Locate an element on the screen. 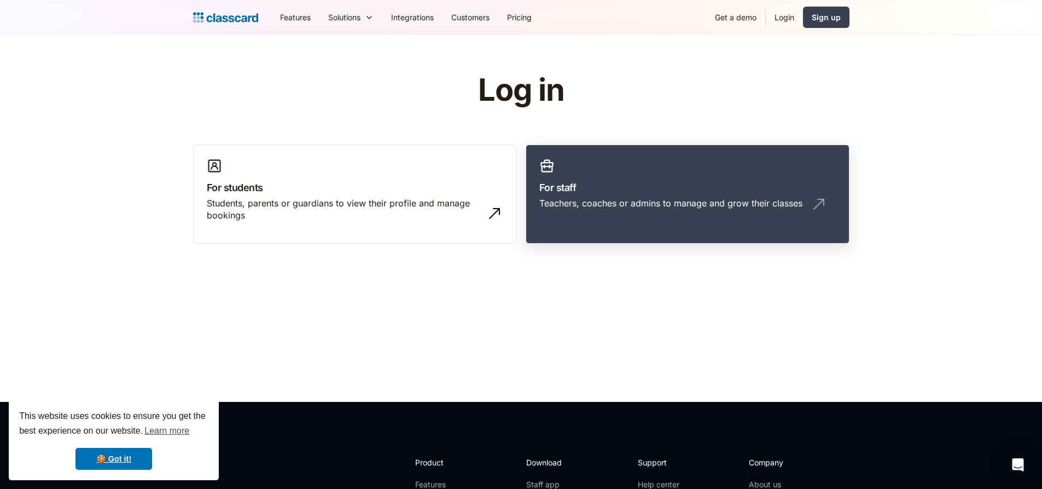 This screenshot has height=489, width=1042. a: Features is located at coordinates (295, 17).